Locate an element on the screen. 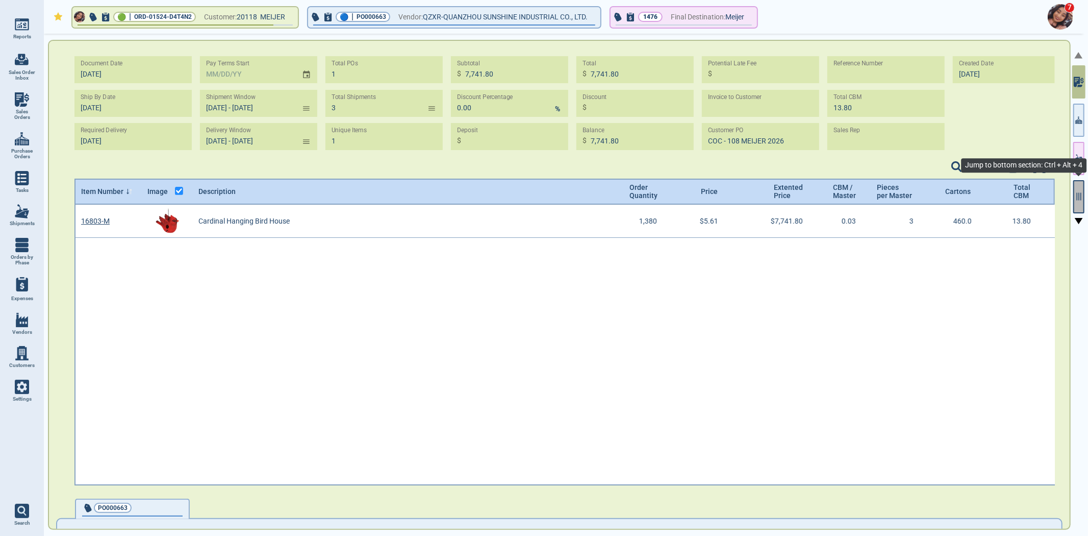 The width and height of the screenshot is (1088, 536). span: 20118 is located at coordinates (248, 17).